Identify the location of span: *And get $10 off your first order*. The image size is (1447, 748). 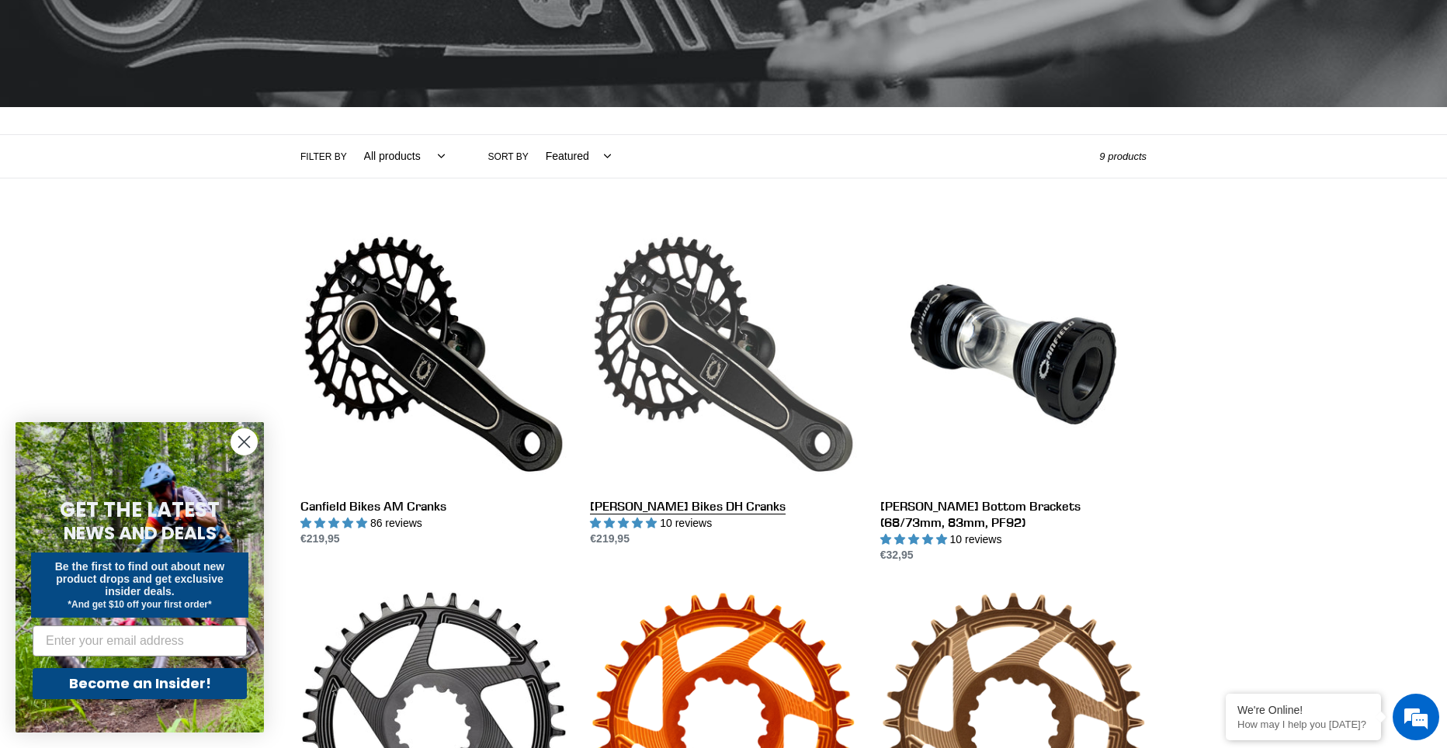
(139, 605).